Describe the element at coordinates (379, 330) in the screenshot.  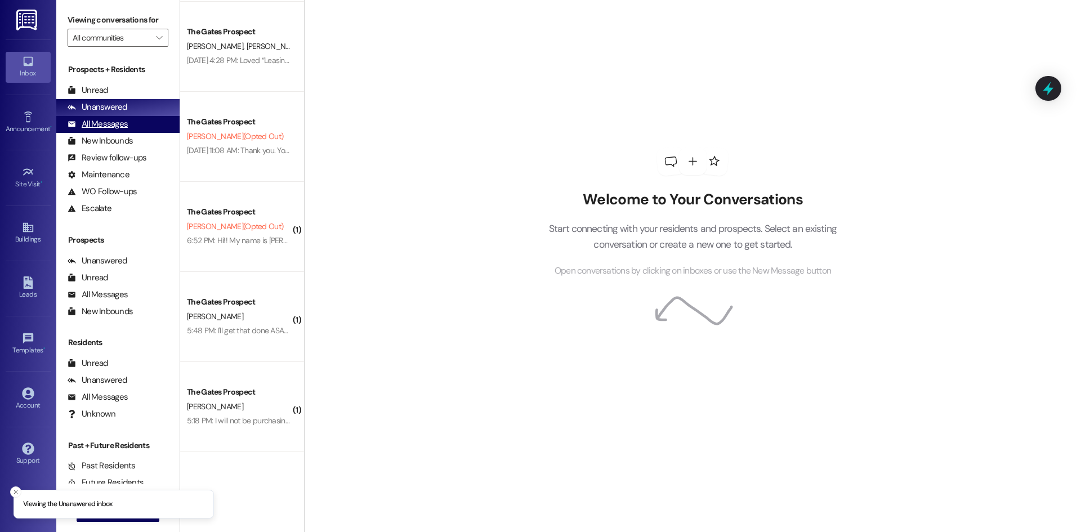
I see `div: 5:48 PM: I'll get that done ASAP. Also, somehow you have my old phone number, the current one is ...` at that location.